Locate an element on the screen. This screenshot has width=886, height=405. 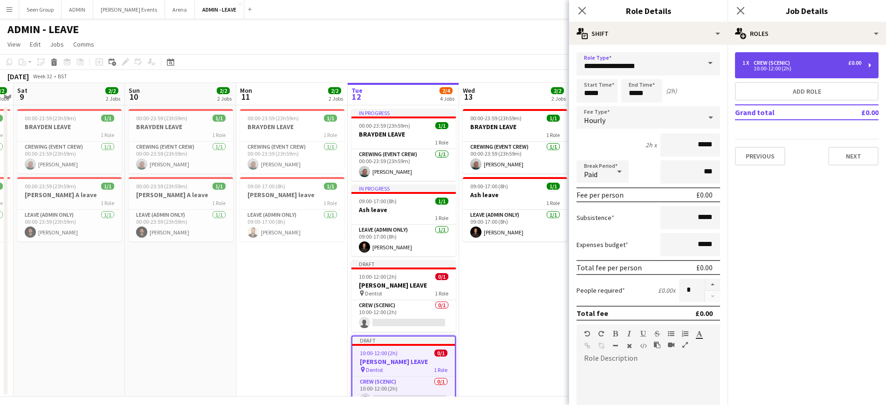
h3: Job Details is located at coordinates (807, 11).